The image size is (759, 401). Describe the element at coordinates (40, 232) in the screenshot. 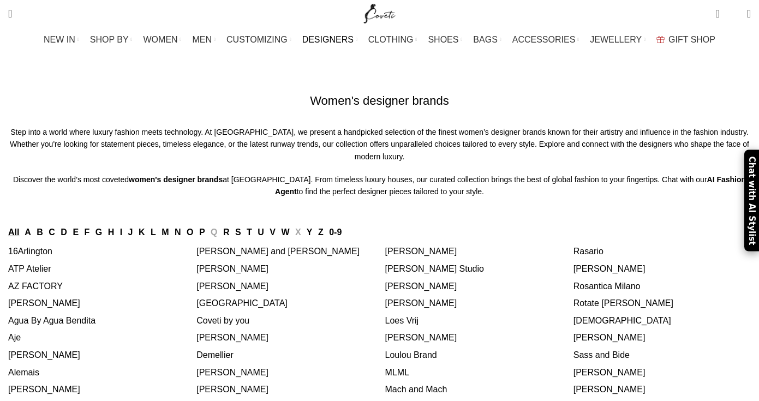

I see `a: B` at that location.